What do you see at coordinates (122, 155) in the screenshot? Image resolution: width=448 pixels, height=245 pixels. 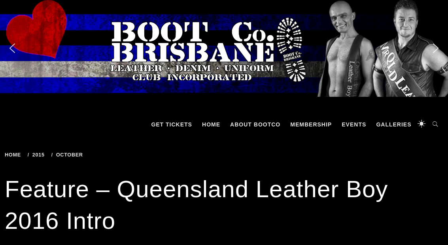 I see `div: Breadcrumbs` at bounding box center [122, 155].